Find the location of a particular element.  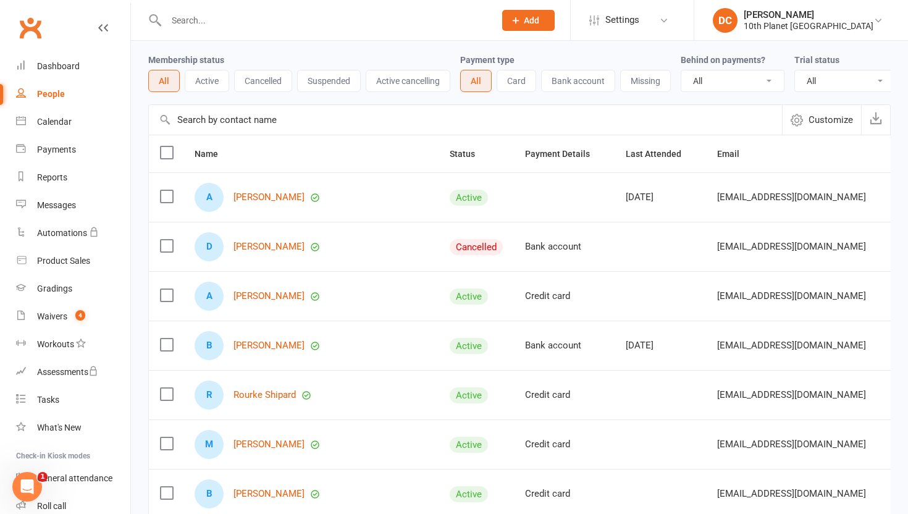

span: Settings is located at coordinates (622, 20).